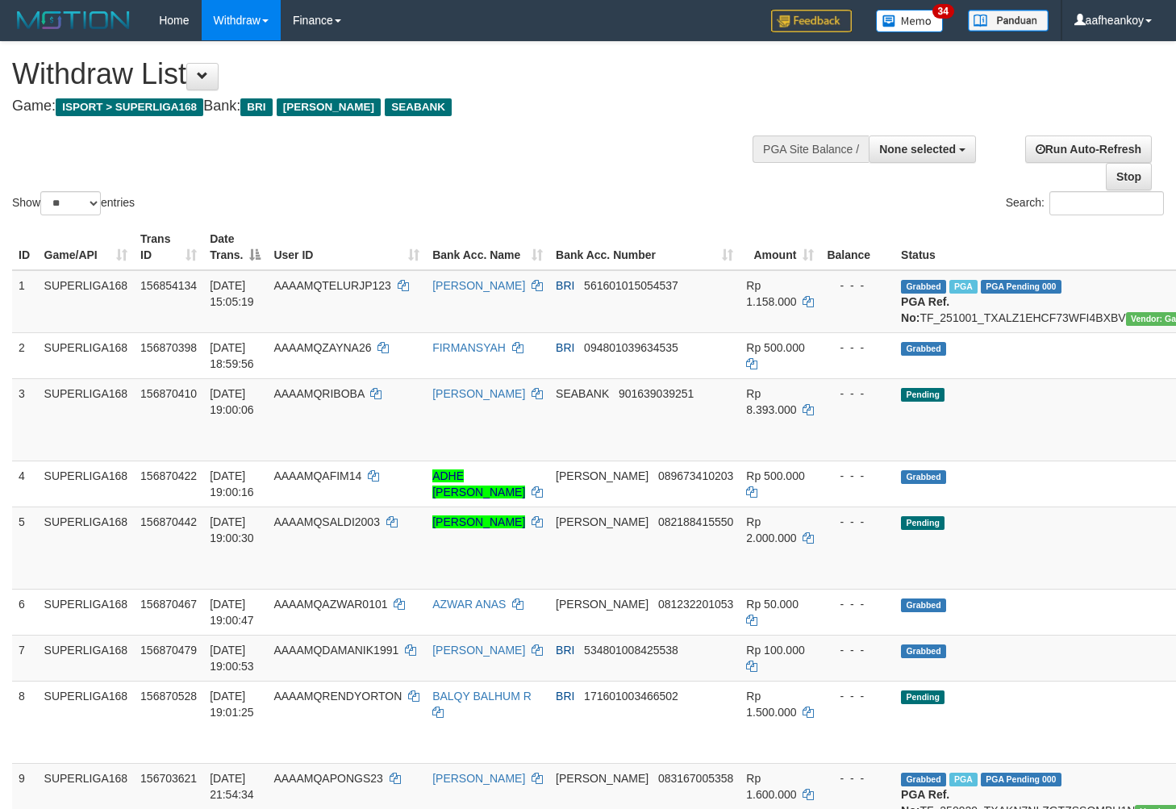 The height and width of the screenshot is (809, 1176). I want to click on span: Copy 082188415550 to clipboard, so click(695, 522).